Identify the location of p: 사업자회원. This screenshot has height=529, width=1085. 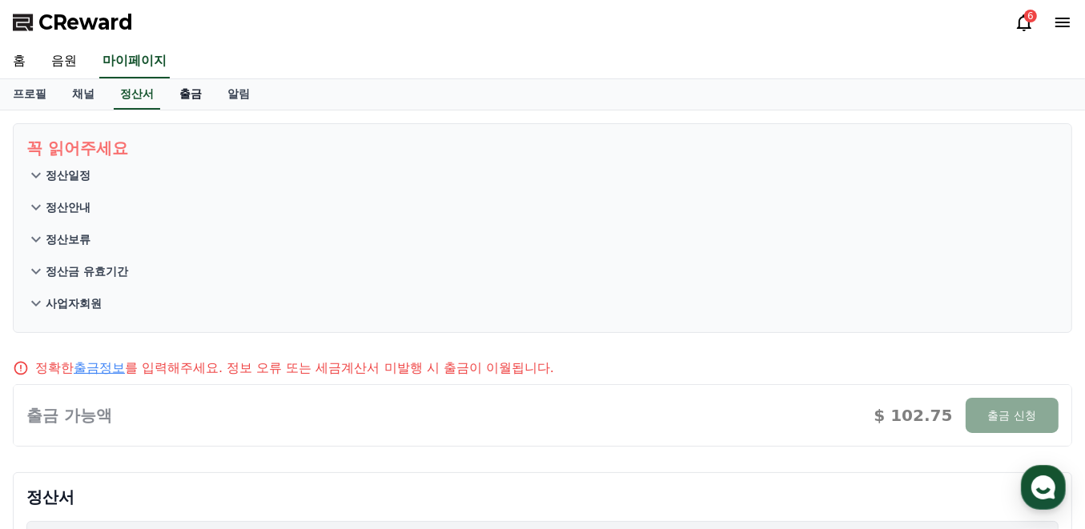
(74, 304).